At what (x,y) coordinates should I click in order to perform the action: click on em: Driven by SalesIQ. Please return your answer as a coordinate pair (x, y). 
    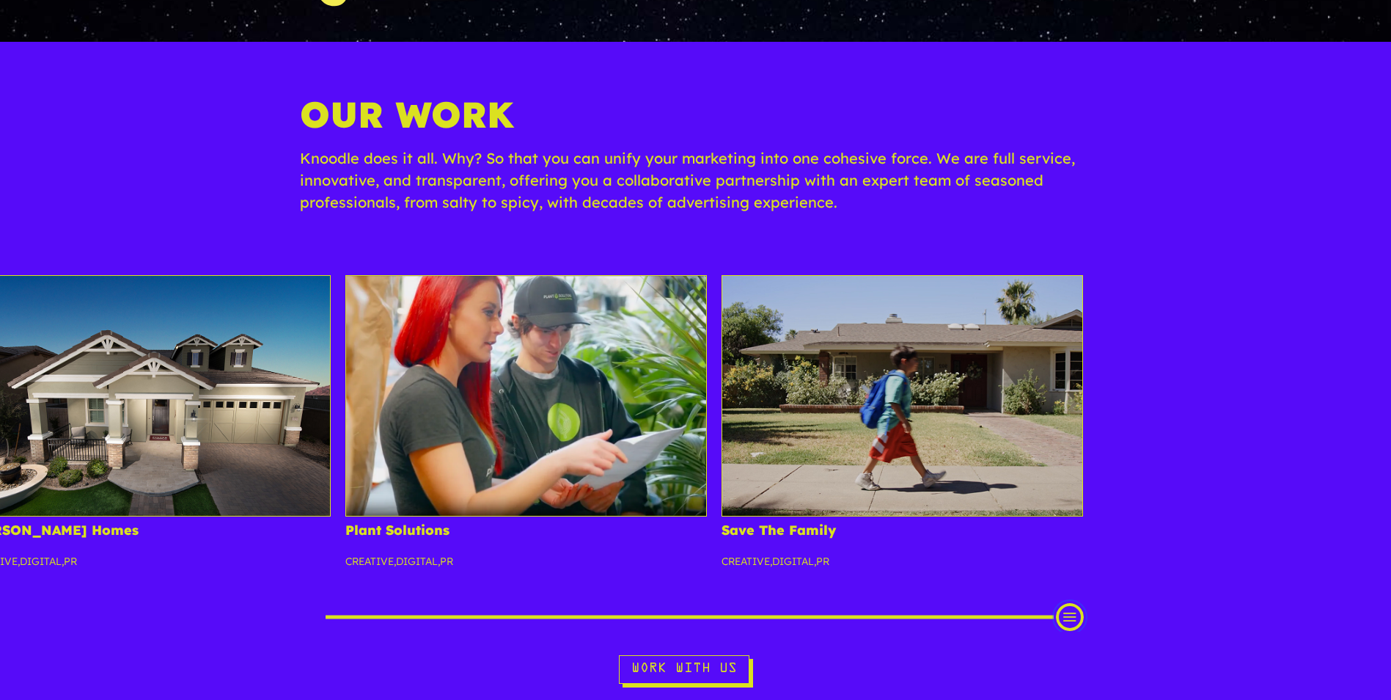
    Looking at the image, I should click on (150, 389).